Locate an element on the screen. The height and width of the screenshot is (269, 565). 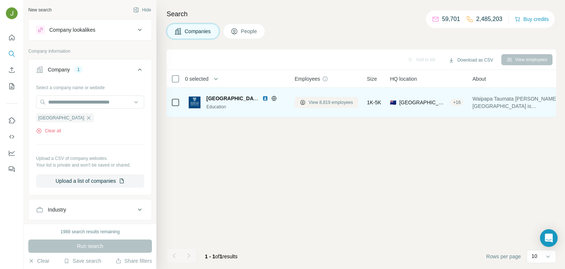
span: People is located at coordinates (250, 31).